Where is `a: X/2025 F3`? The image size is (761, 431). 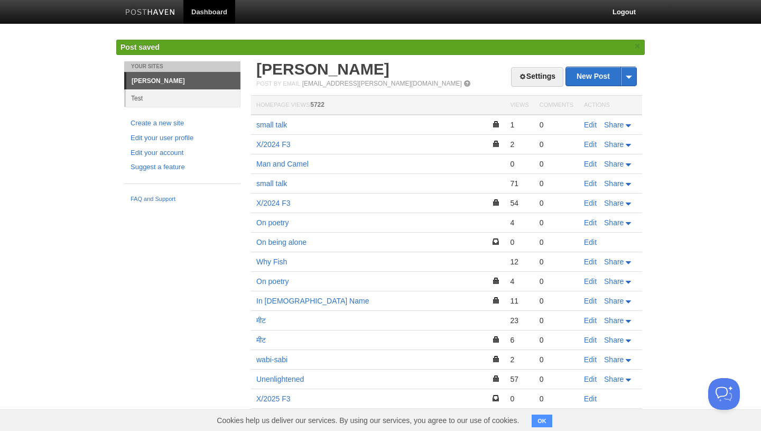
a: X/2025 F3 is located at coordinates (273, 399).